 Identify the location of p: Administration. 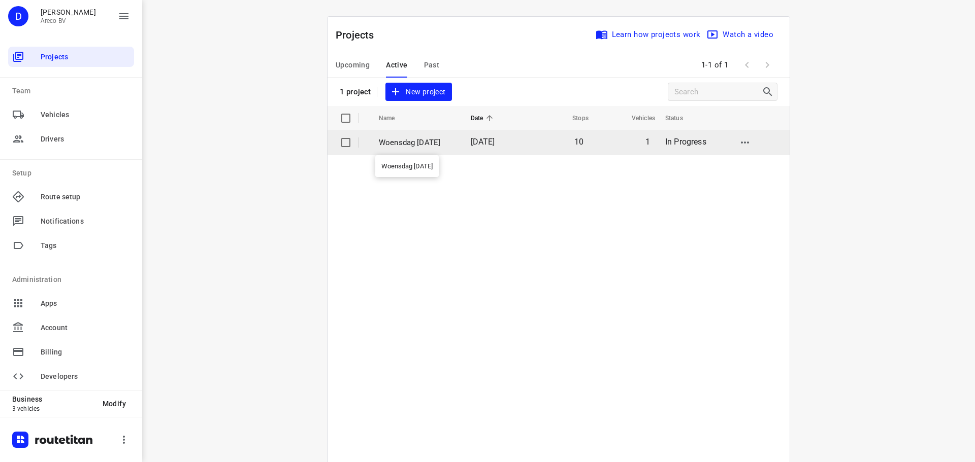
(73, 280).